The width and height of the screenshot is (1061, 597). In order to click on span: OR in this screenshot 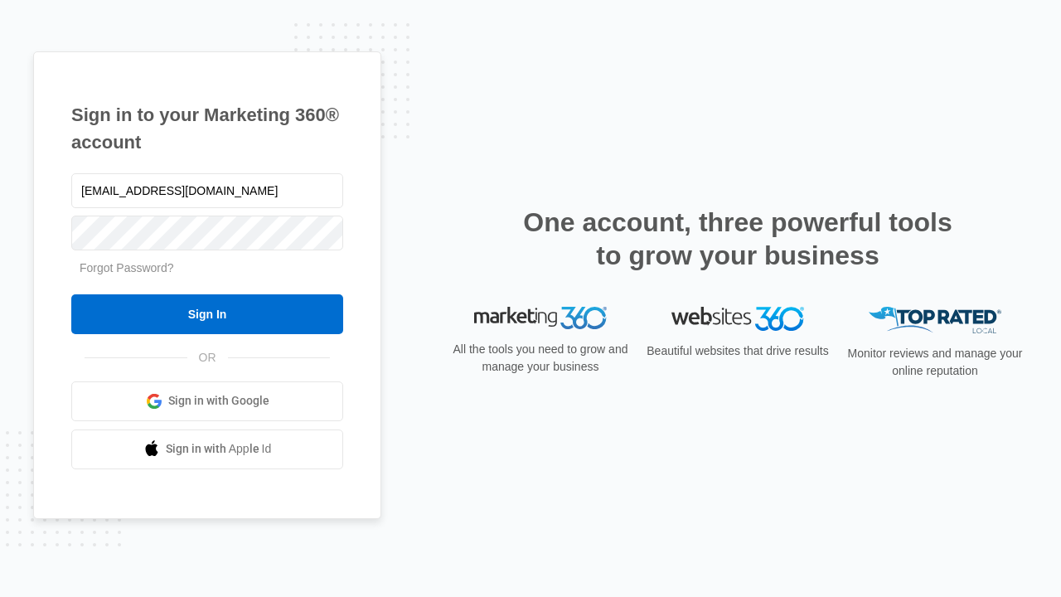, I will do `click(207, 357)`.